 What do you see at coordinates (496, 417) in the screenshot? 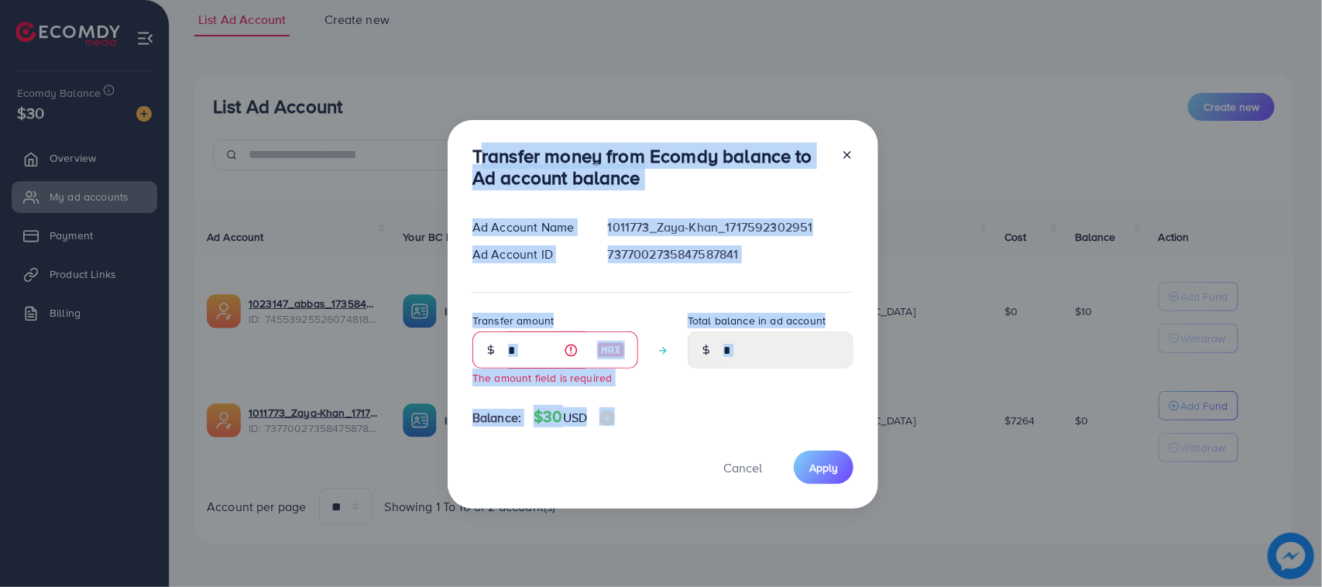
I see `span: Balance:` at bounding box center [496, 417].